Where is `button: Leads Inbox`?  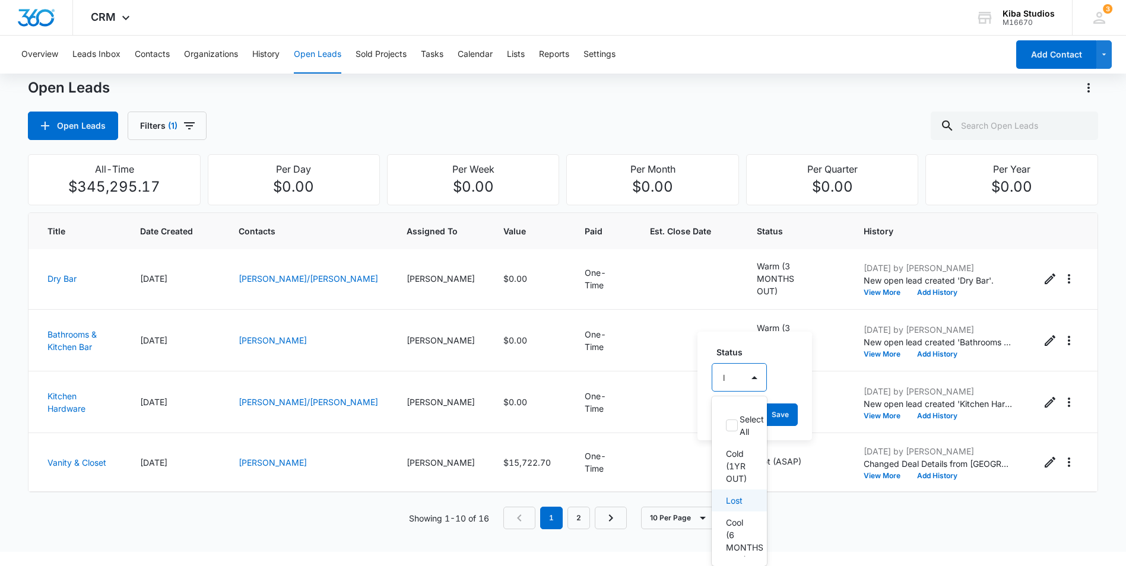
button: Leads Inbox is located at coordinates (96, 55).